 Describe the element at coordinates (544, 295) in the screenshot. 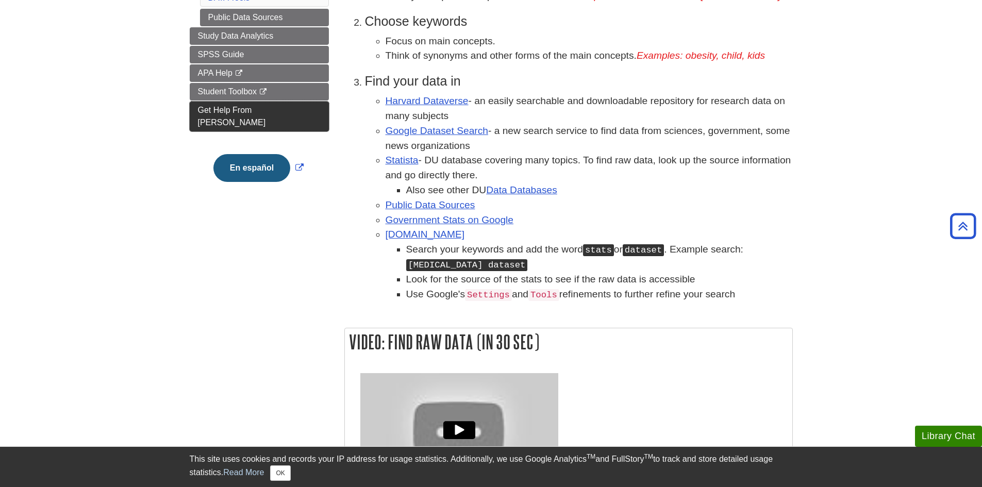

I see `code: Tools` at that location.